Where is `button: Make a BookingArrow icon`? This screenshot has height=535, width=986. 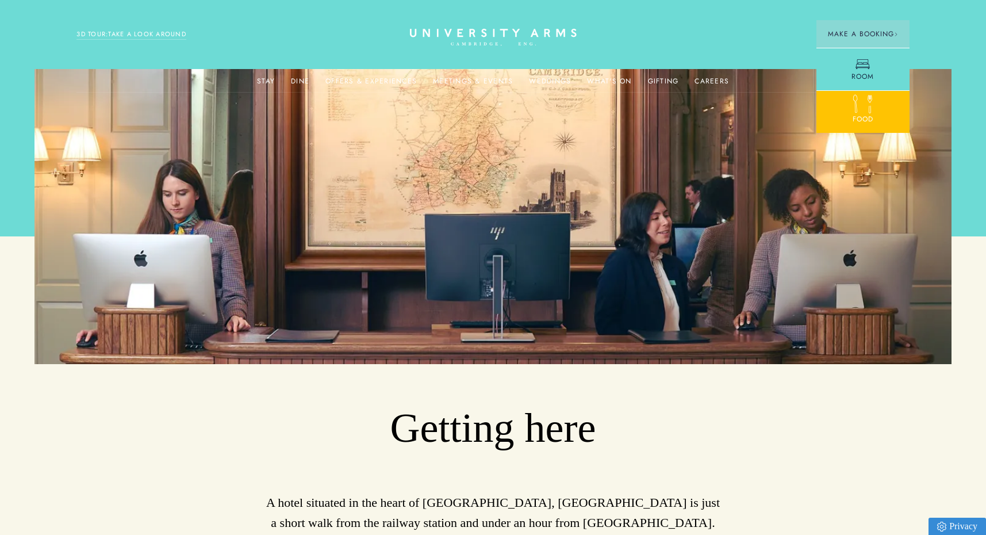
button: Make a BookingArrow icon is located at coordinates (863, 34).